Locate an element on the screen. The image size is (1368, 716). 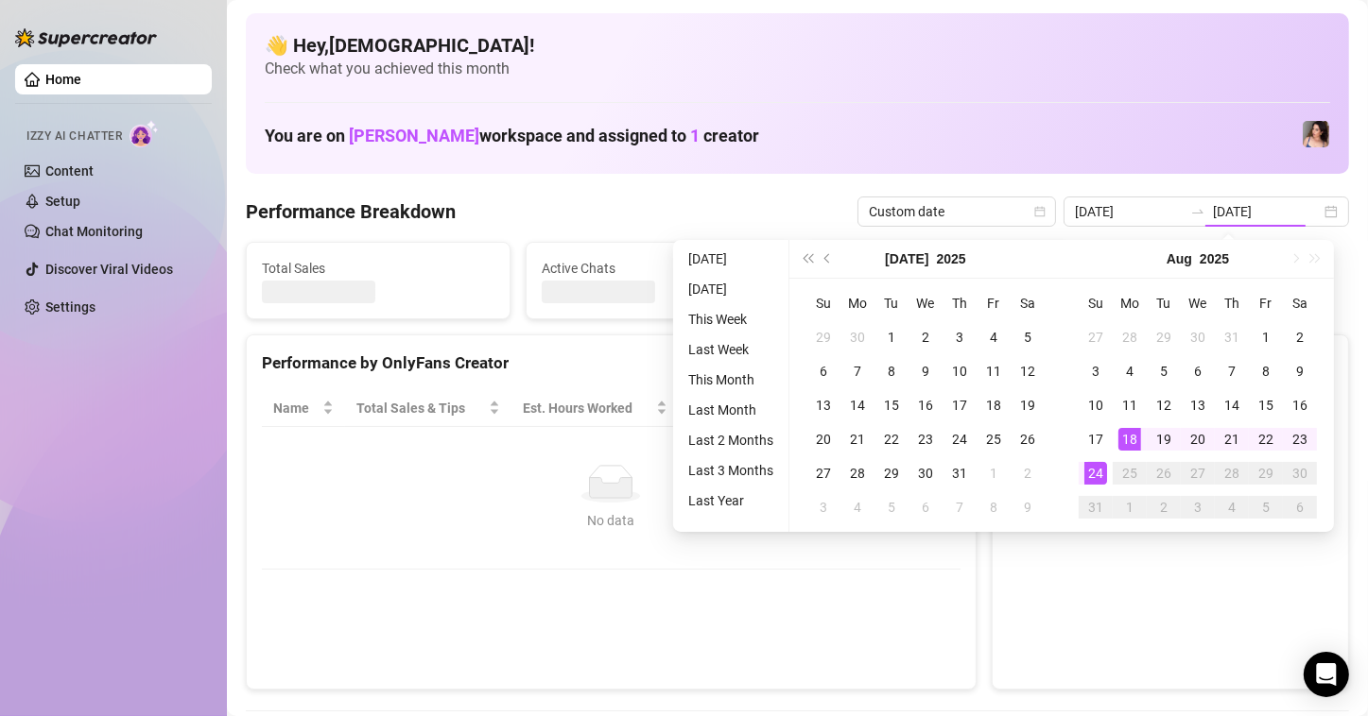
span: Custom date is located at coordinates (956, 212).